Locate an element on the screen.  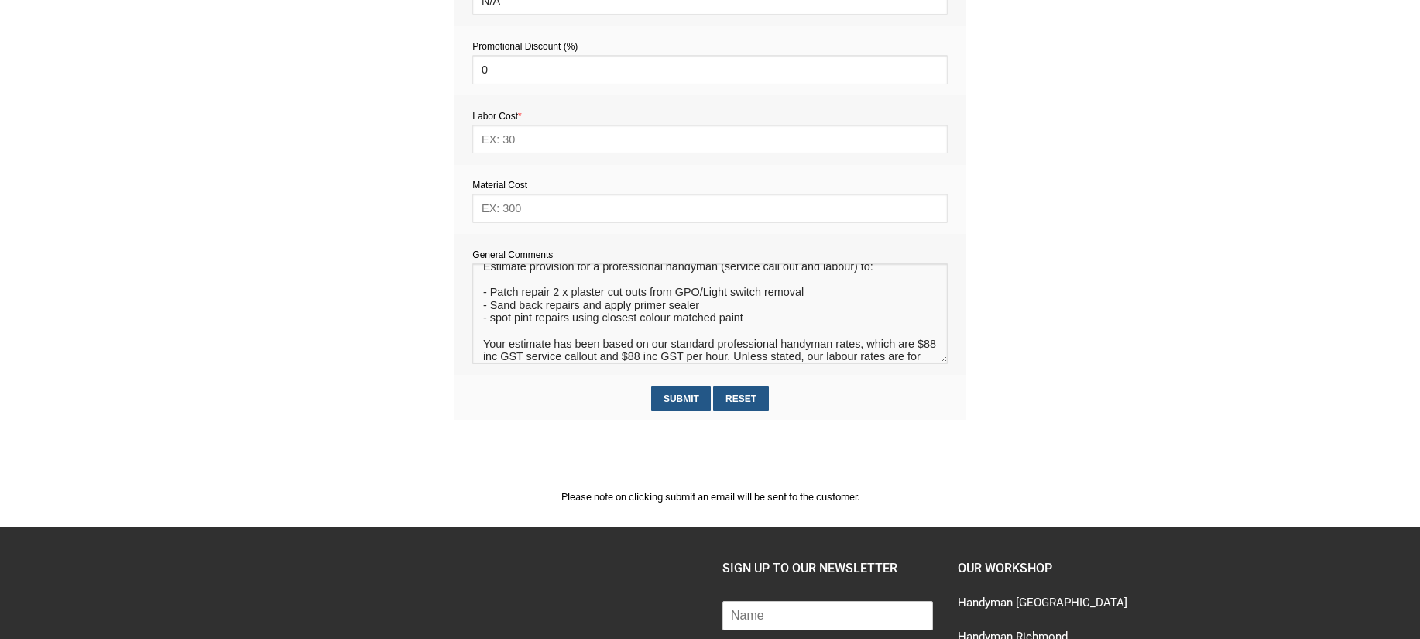
span: General Comments is located at coordinates (512, 255).